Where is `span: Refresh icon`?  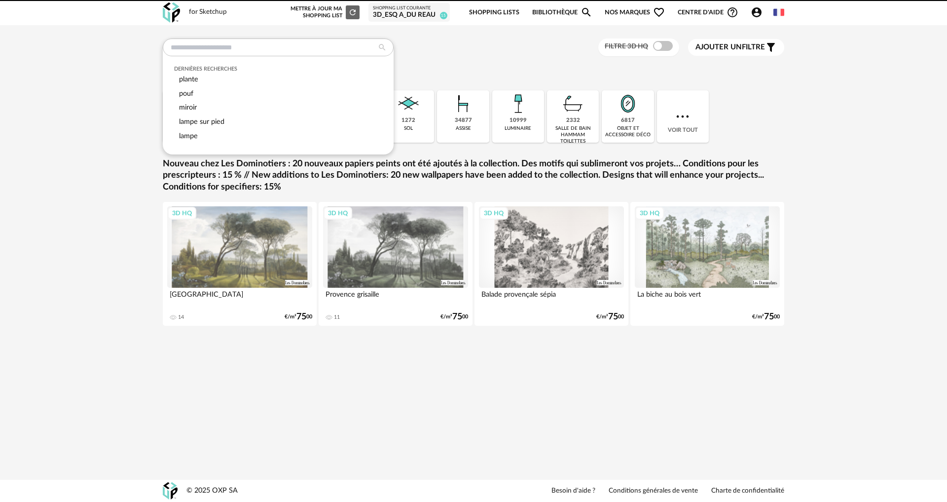
span: Refresh icon is located at coordinates (353, 12).